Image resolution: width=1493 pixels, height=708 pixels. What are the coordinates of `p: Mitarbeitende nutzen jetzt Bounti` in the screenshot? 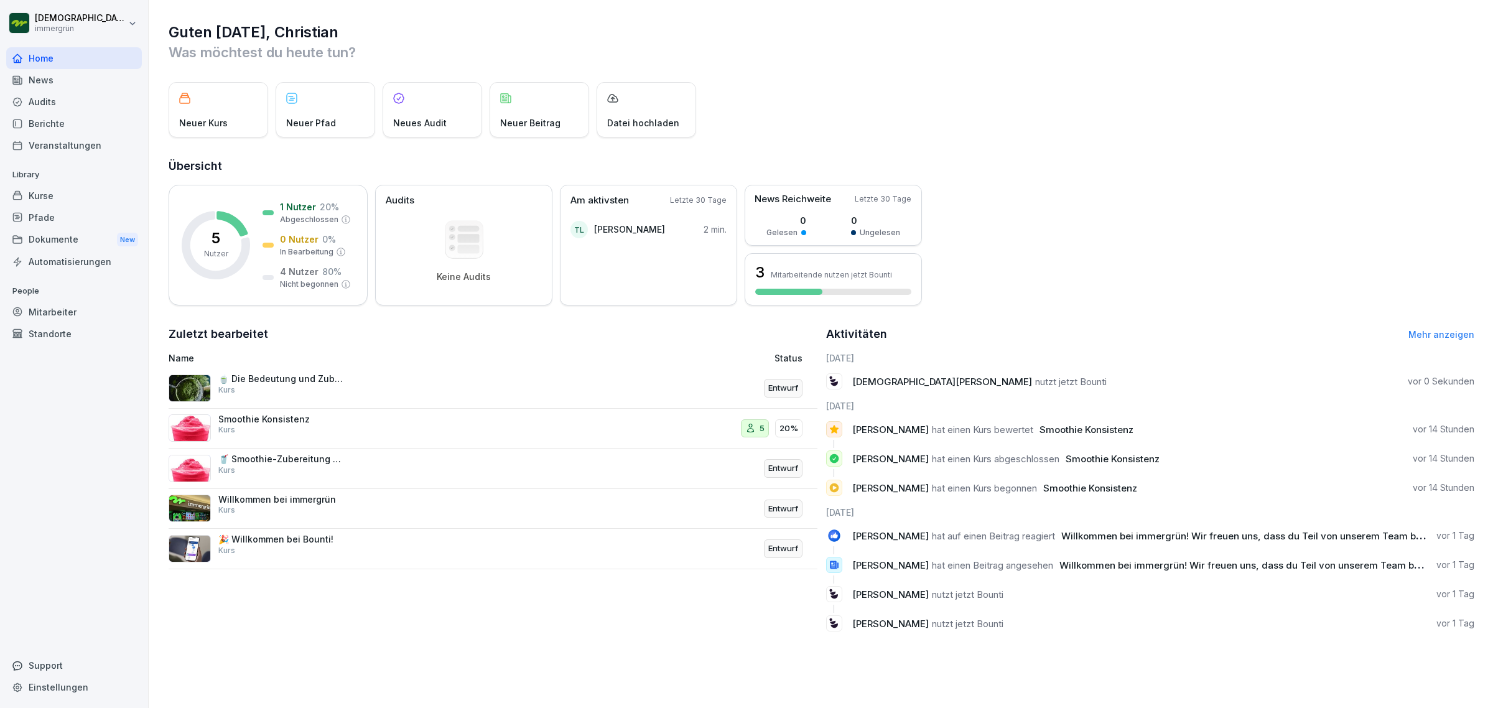 It's located at (831, 274).